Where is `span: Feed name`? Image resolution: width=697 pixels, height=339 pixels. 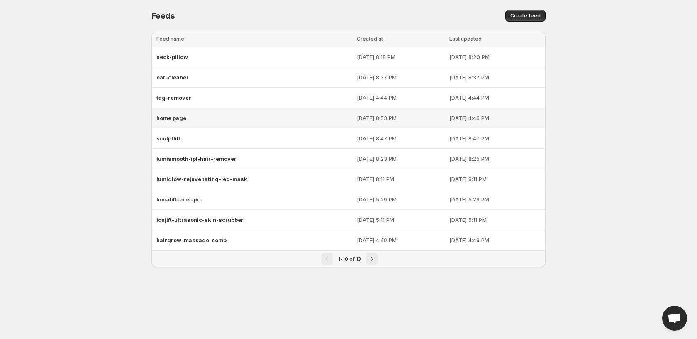
span: Feed name is located at coordinates (170, 39).